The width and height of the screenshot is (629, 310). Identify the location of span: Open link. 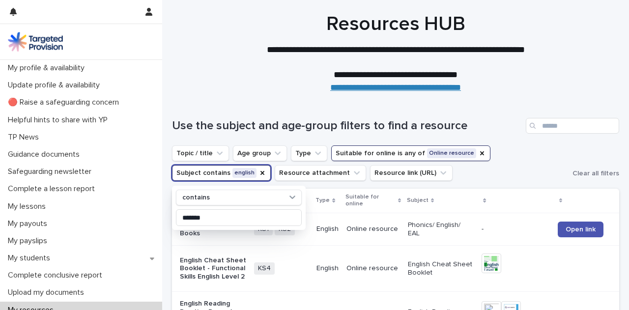
(580, 229).